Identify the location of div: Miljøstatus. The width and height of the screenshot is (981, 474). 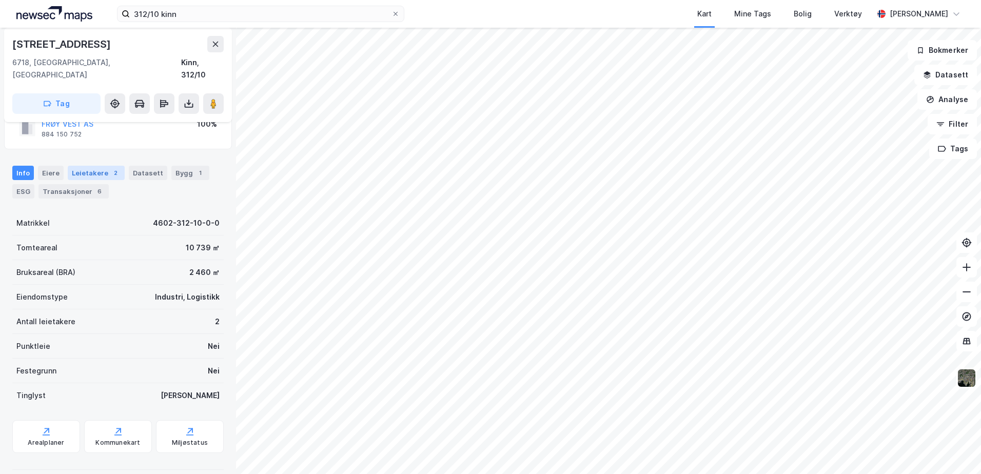
(190, 443).